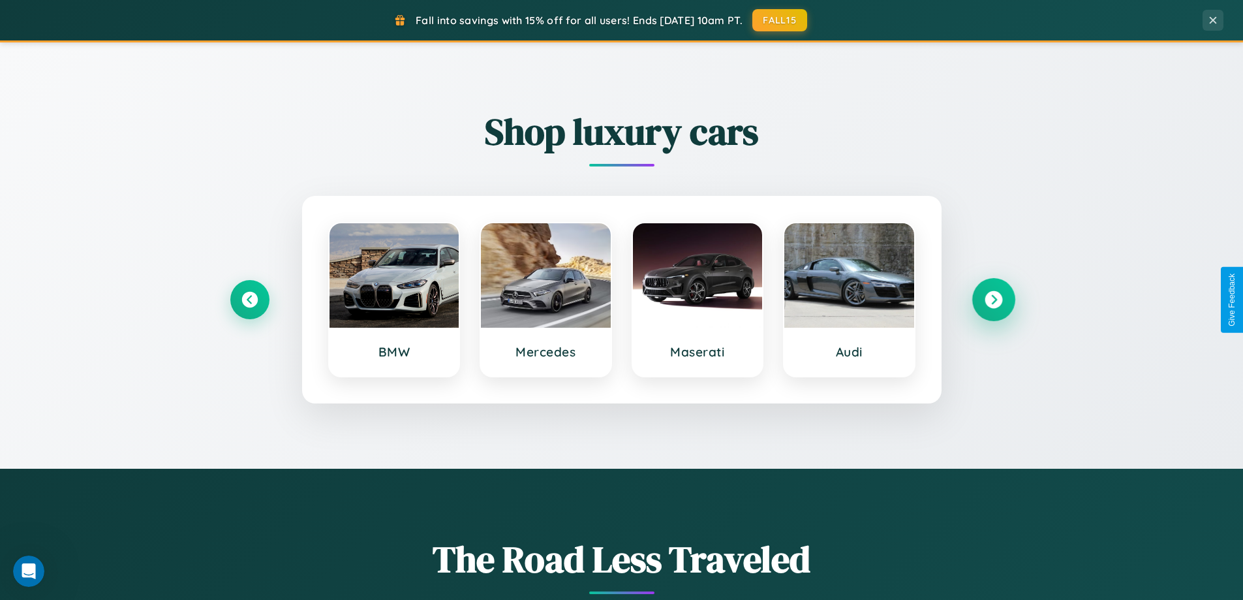 The width and height of the screenshot is (1243, 600). Describe the element at coordinates (1232, 299) in the screenshot. I see `div: Give Feedback` at that location.